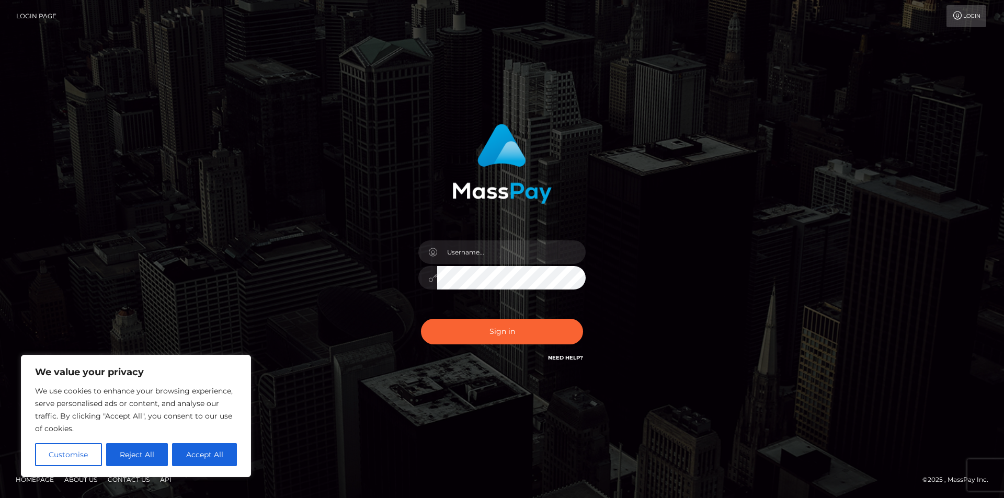 This screenshot has height=498, width=1004. Describe the element at coordinates (511, 252) in the screenshot. I see `input: Username...` at that location.